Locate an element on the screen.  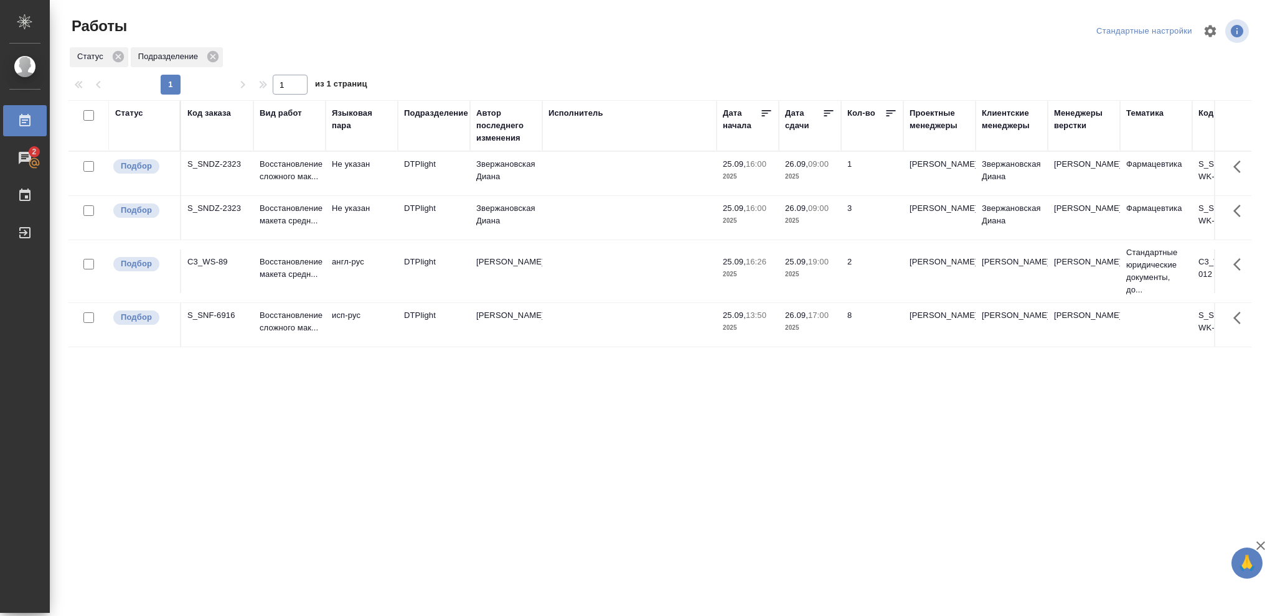
span: Работы is located at coordinates (98, 26).